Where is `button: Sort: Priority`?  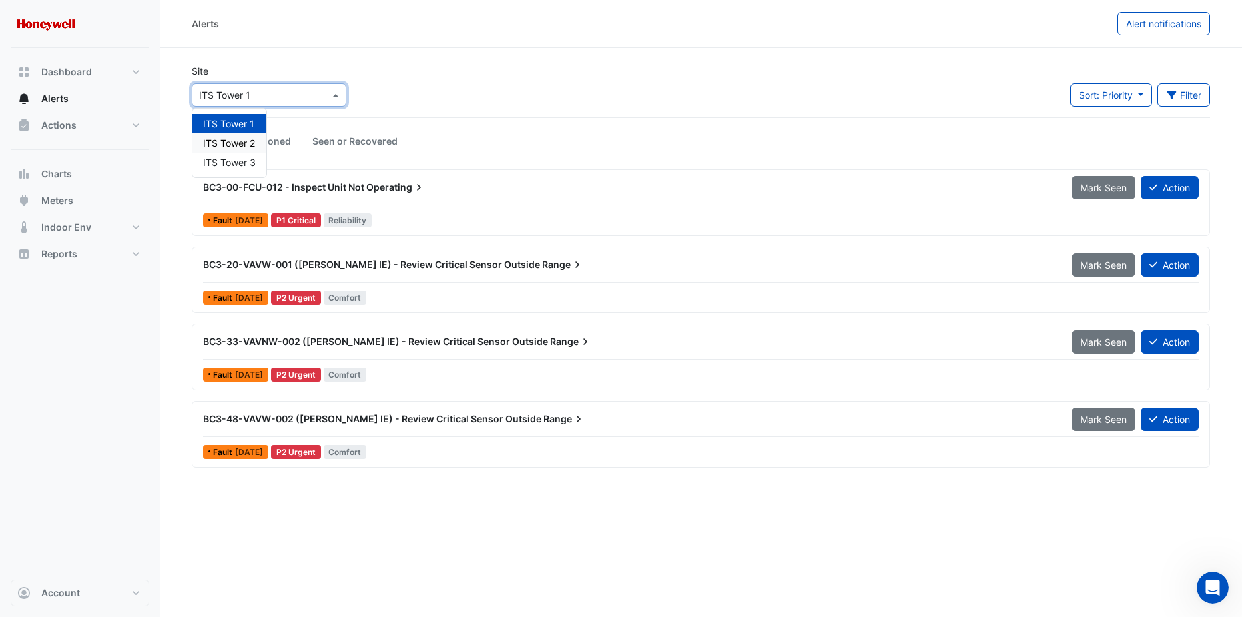
button: Sort: Priority is located at coordinates (1110, 95).